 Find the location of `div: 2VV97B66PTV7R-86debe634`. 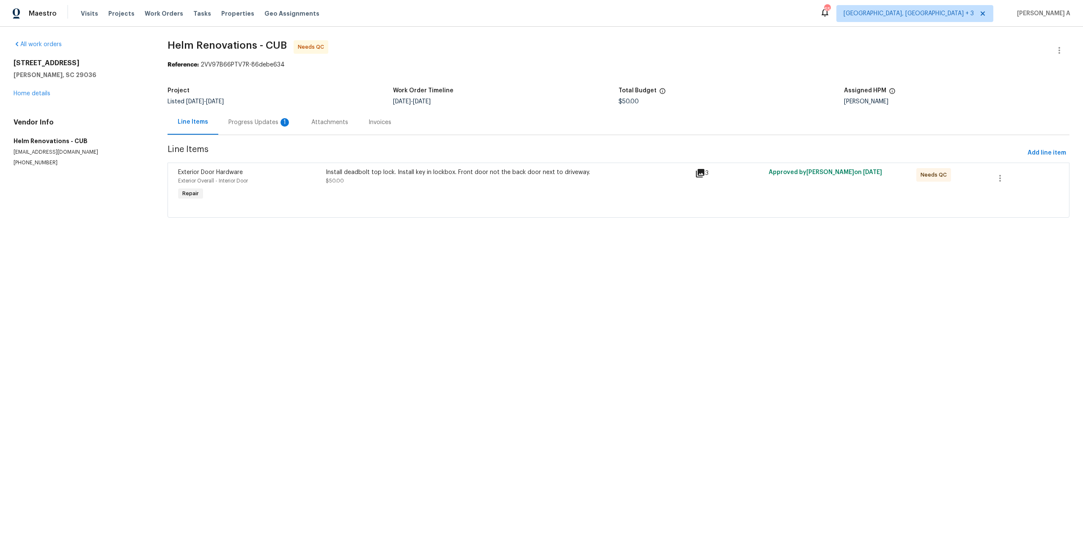

div: 2VV97B66PTV7R-86debe634 is located at coordinates (619, 65).